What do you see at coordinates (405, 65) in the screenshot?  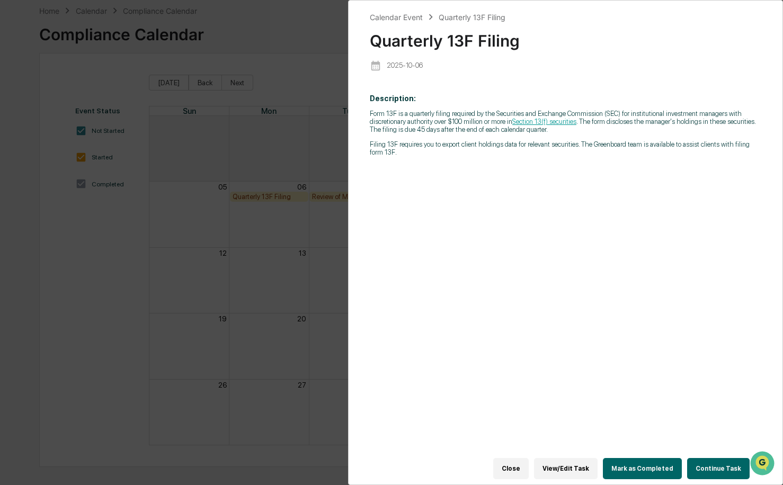 I see `p: 2025-10-06` at bounding box center [405, 65].